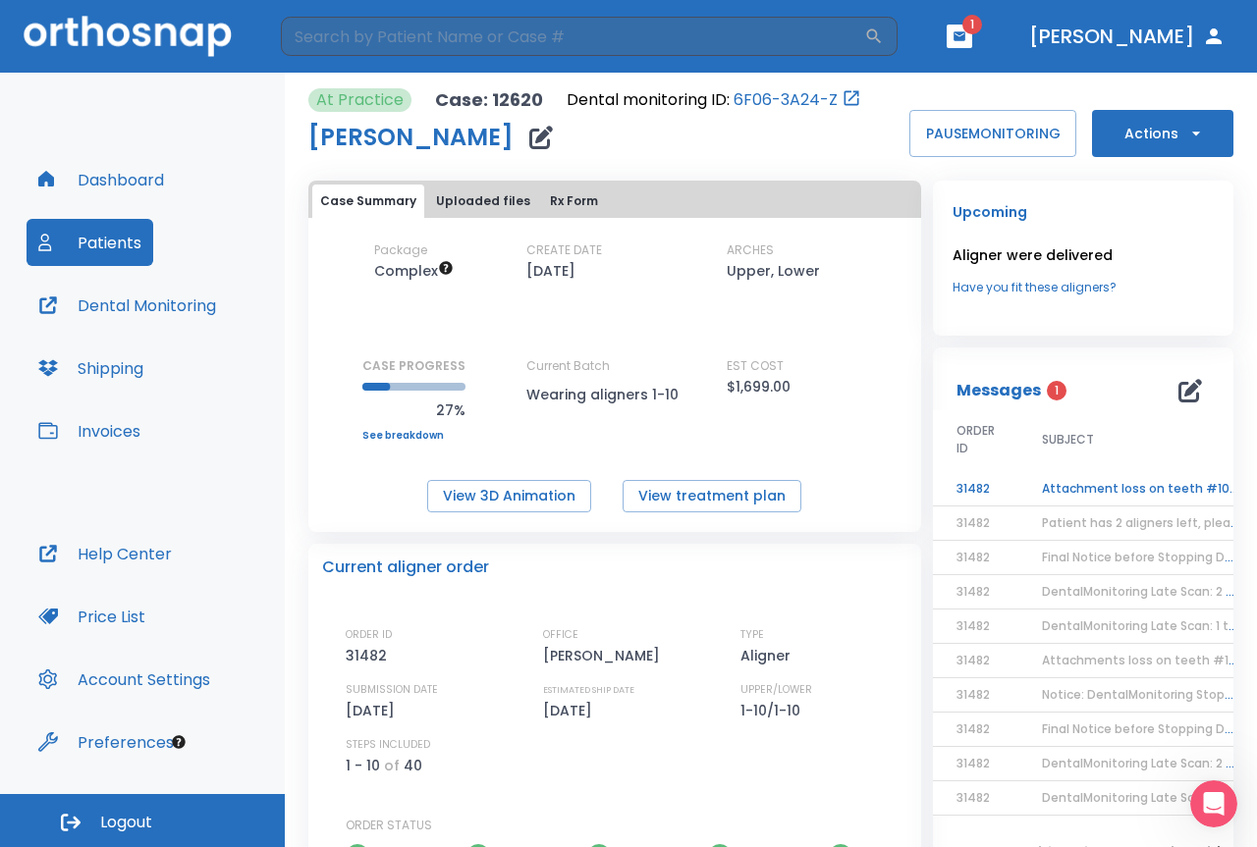 Image resolution: width=1257 pixels, height=847 pixels. Describe the element at coordinates (105, 554) in the screenshot. I see `button: Help Center` at that location.